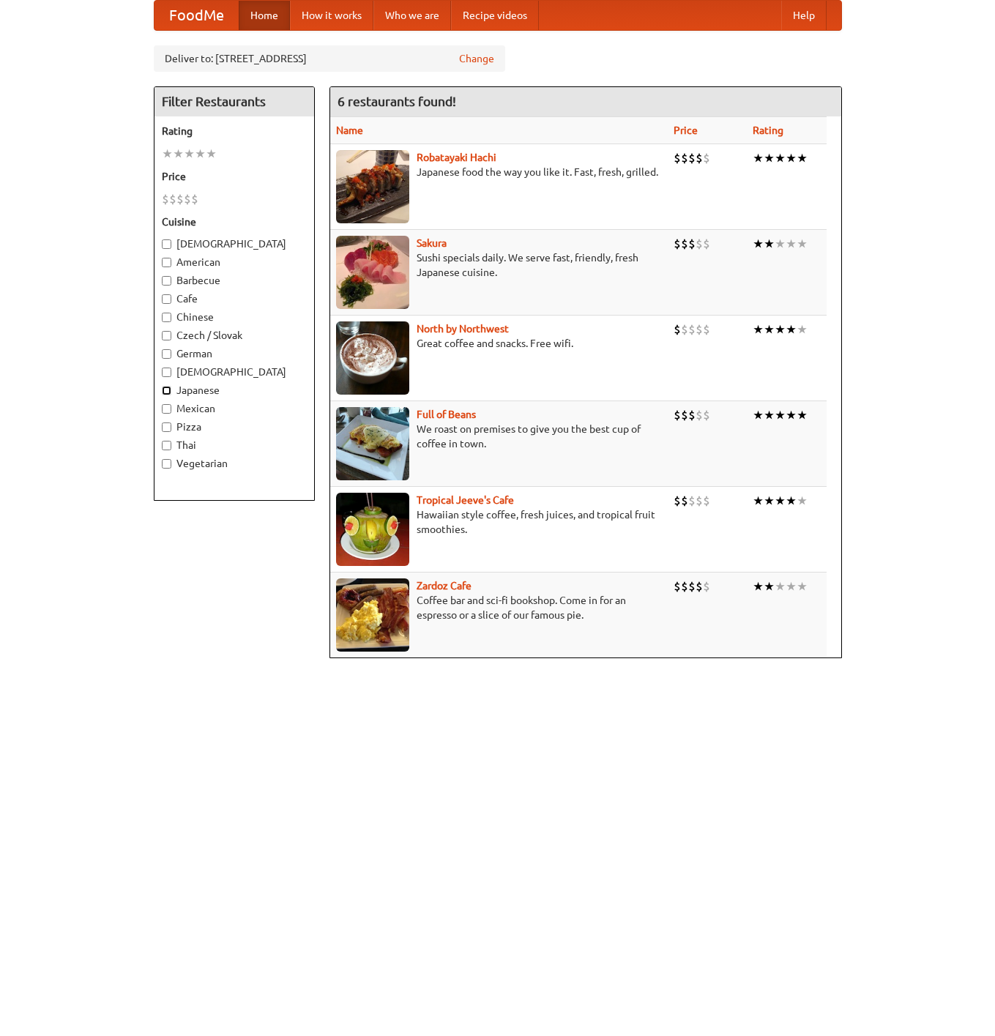 This screenshot has width=995, height=1036. What do you see at coordinates (499, 172) in the screenshot?
I see `p: Japanese food the way you like it. Fast, fresh, grilled.` at bounding box center [499, 172].